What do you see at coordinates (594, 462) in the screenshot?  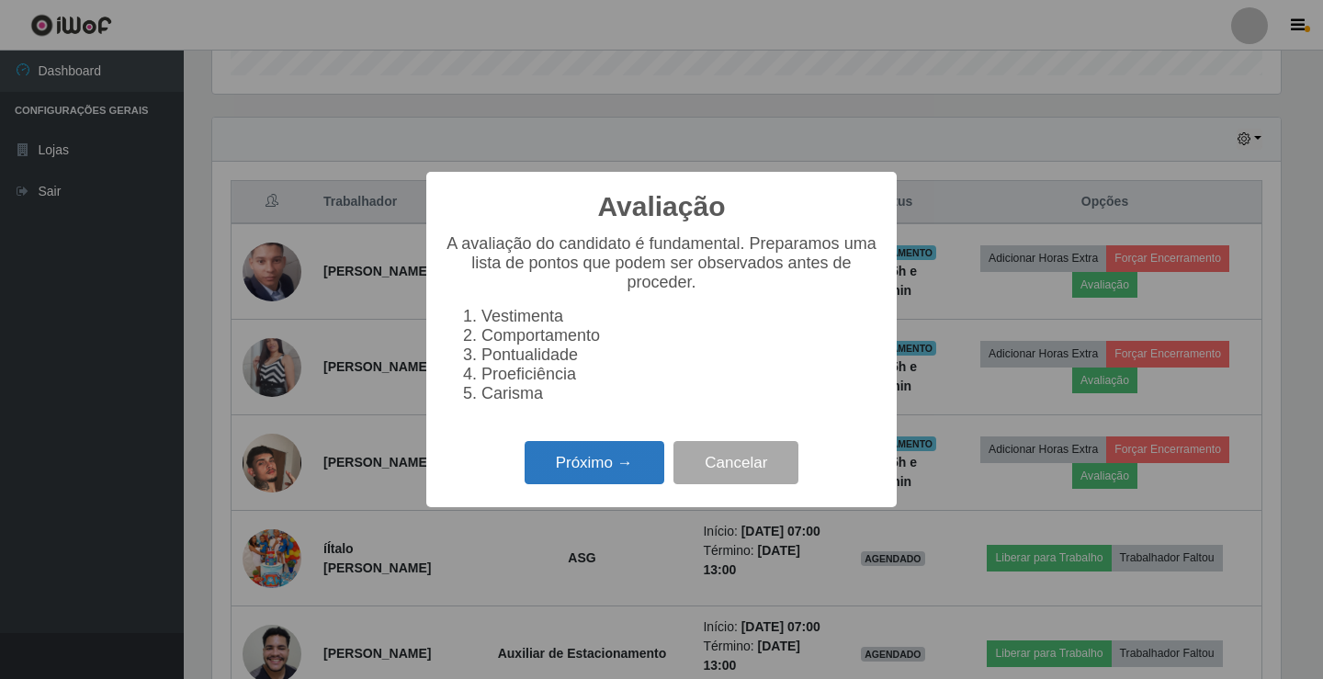 I see `button: Próximo →` at bounding box center [594, 462].